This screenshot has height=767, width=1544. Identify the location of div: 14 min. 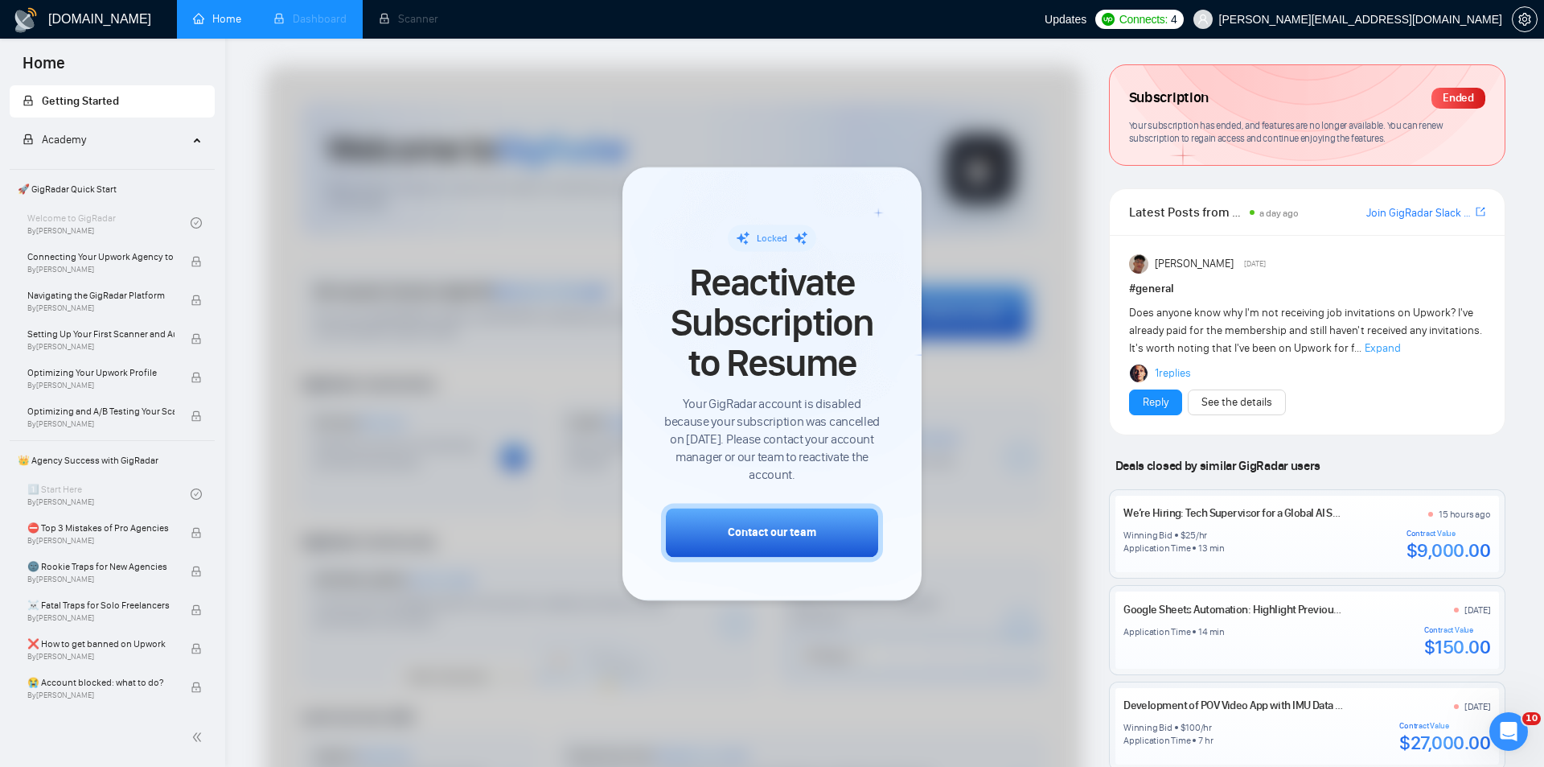
(1211, 631).